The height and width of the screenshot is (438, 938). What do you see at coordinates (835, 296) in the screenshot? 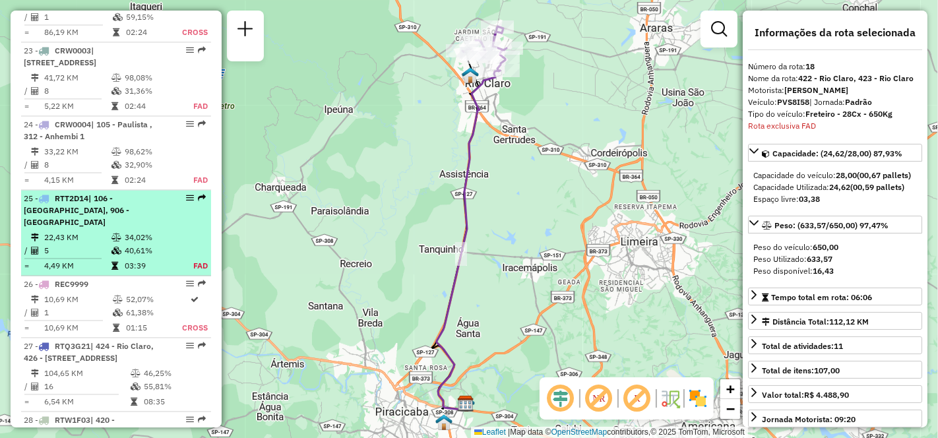
I see `a: Tempo total em rota: 06:06` at bounding box center [835, 296].